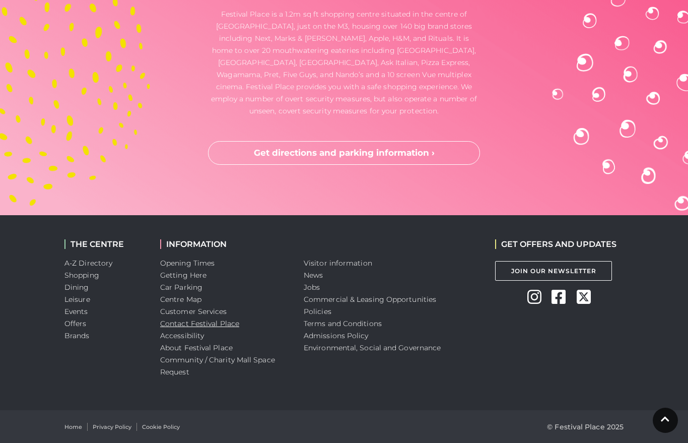  Describe the element at coordinates (312, 287) in the screenshot. I see `a: Jobs` at that location.